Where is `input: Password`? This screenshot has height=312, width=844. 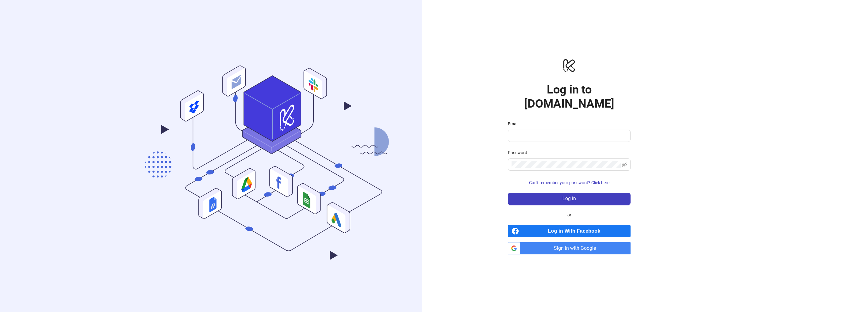
input: Password is located at coordinates (566, 165).